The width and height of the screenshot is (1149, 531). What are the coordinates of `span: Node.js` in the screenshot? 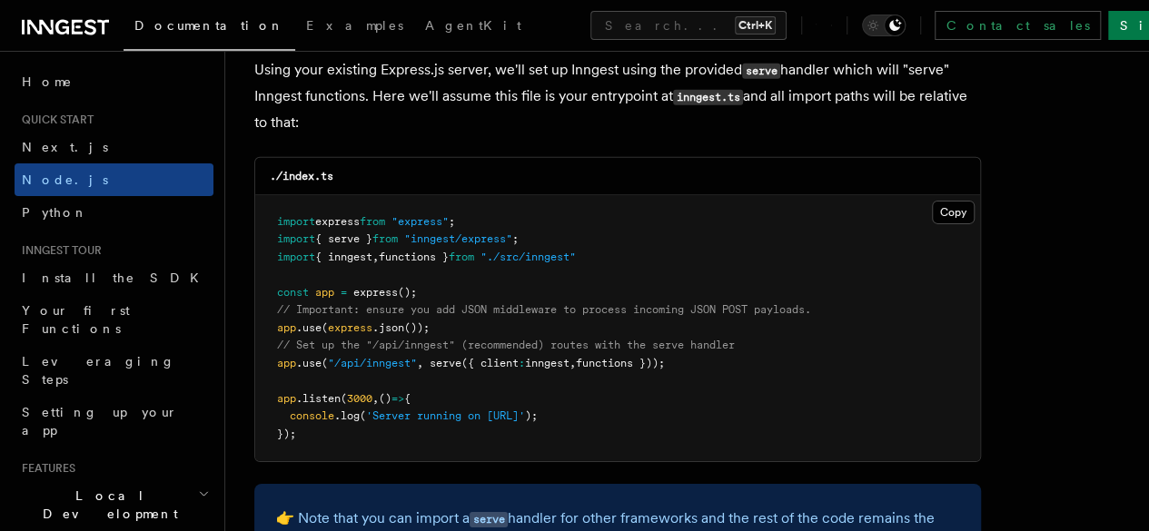 It's located at (64, 180).